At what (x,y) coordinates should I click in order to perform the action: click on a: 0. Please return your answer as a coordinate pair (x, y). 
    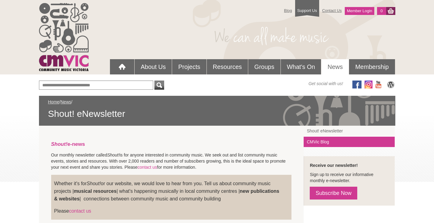
    Looking at the image, I should click on (382, 11).